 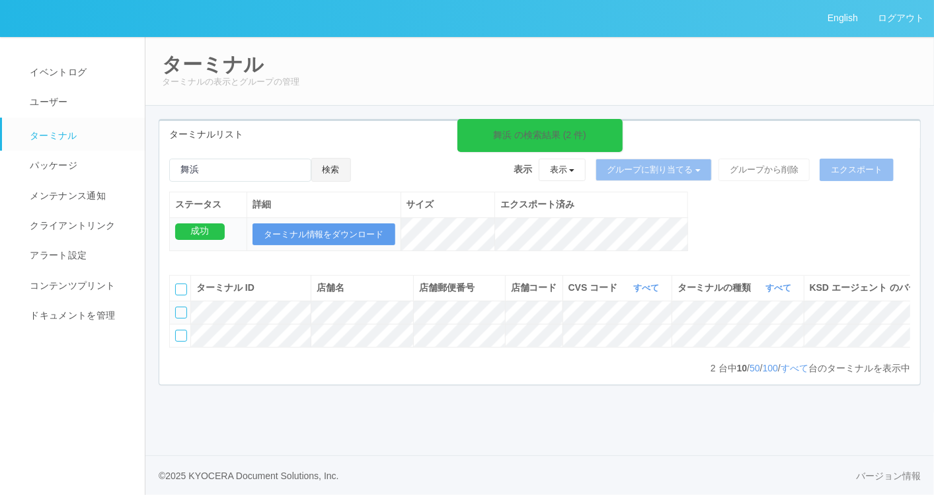 What do you see at coordinates (249, 476) in the screenshot?
I see `span: © 2025 KYOCERA Document Solutions, Inc.` at bounding box center [249, 476].